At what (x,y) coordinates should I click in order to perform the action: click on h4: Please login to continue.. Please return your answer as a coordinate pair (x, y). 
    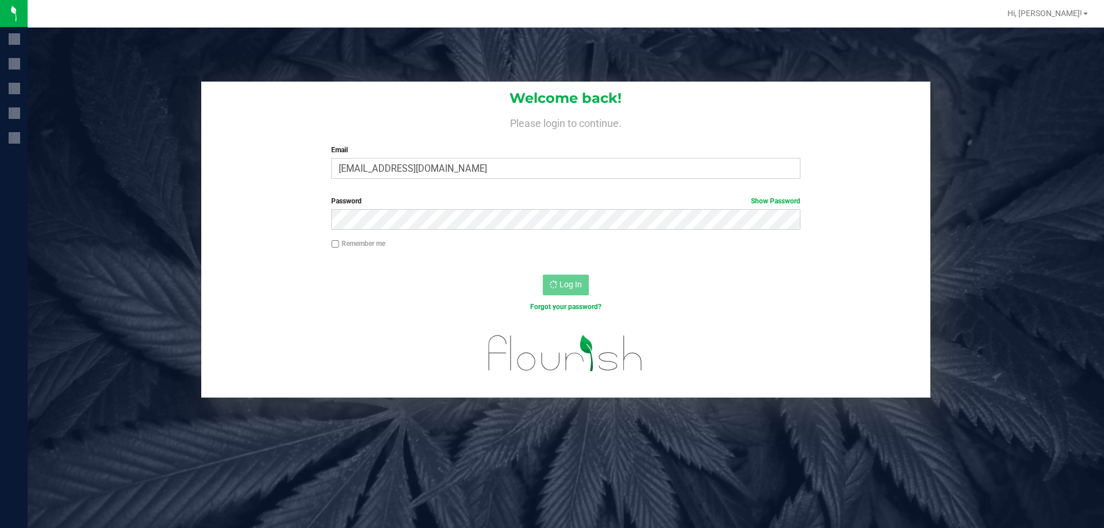
    Looking at the image, I should click on (566, 122).